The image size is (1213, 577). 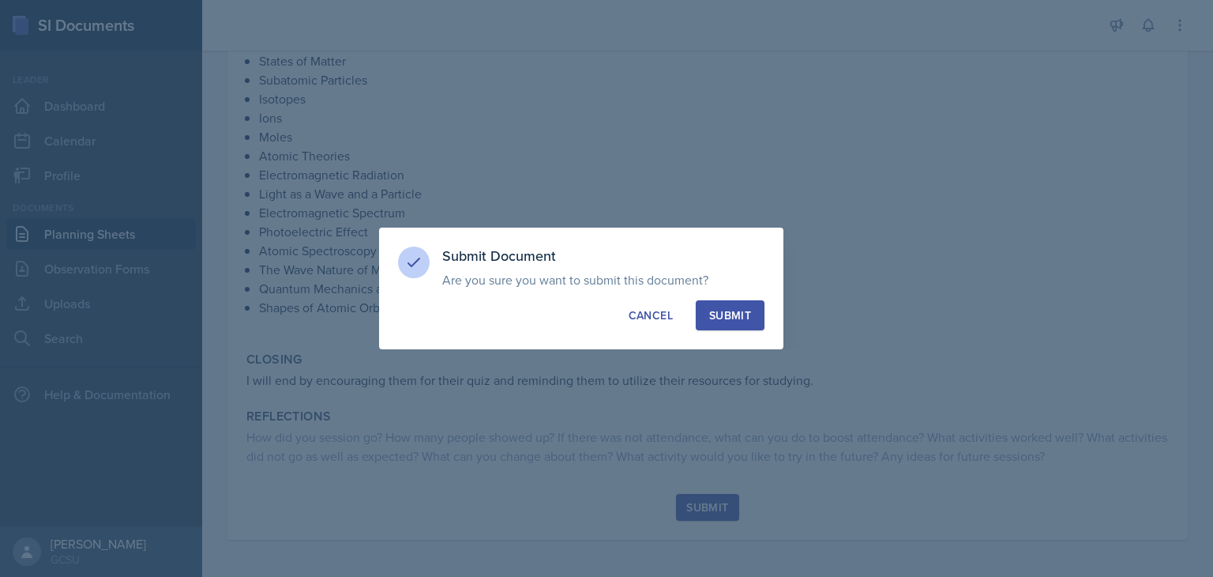 I want to click on h3: Submit Document, so click(x=603, y=256).